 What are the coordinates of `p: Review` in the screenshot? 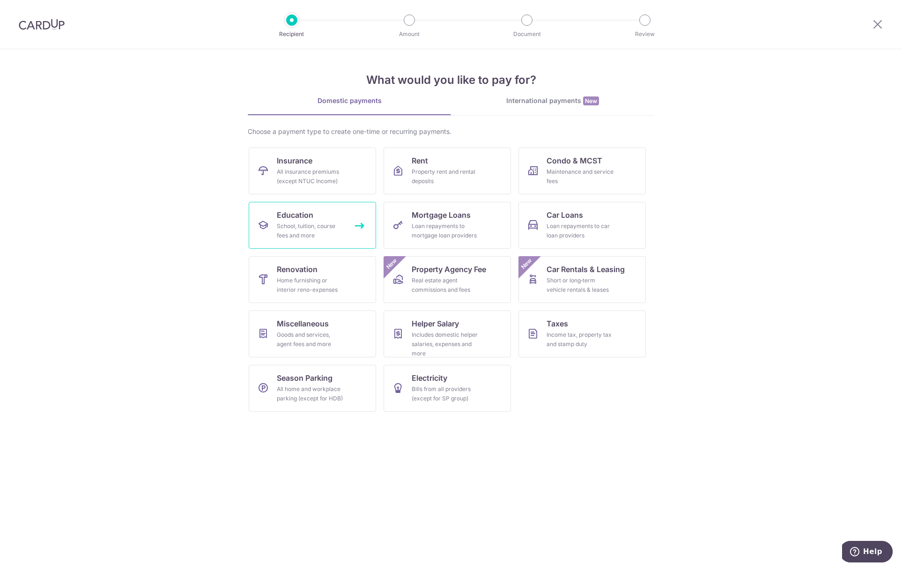 It's located at (645, 34).